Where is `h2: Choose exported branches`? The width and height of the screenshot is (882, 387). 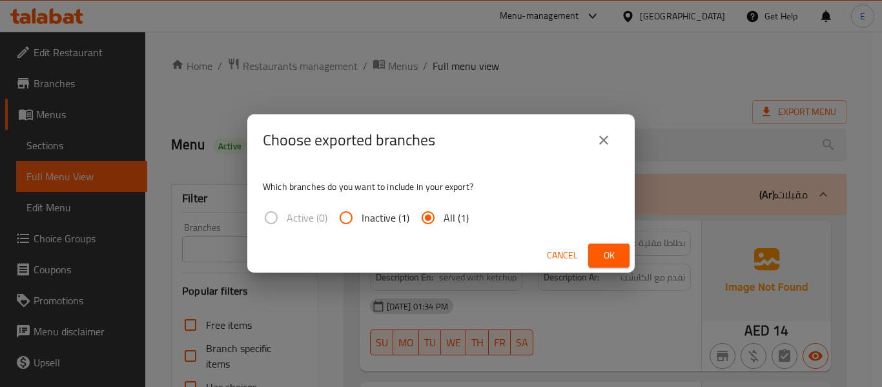
h2: Choose exported branches is located at coordinates (349, 140).